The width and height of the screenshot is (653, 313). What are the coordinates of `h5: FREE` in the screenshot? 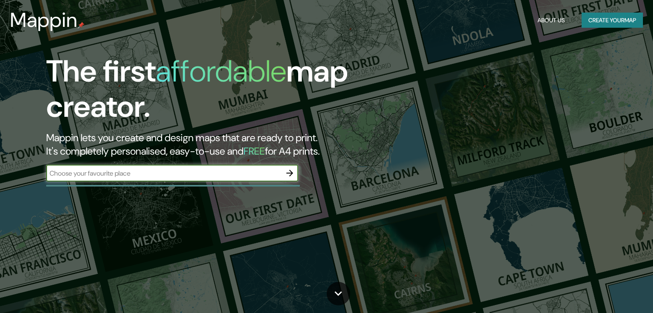 It's located at (254, 151).